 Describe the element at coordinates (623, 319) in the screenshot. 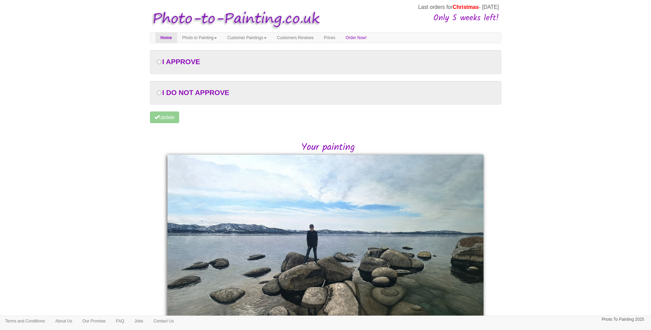

I see `p: Photo To Painting 2025` at that location.